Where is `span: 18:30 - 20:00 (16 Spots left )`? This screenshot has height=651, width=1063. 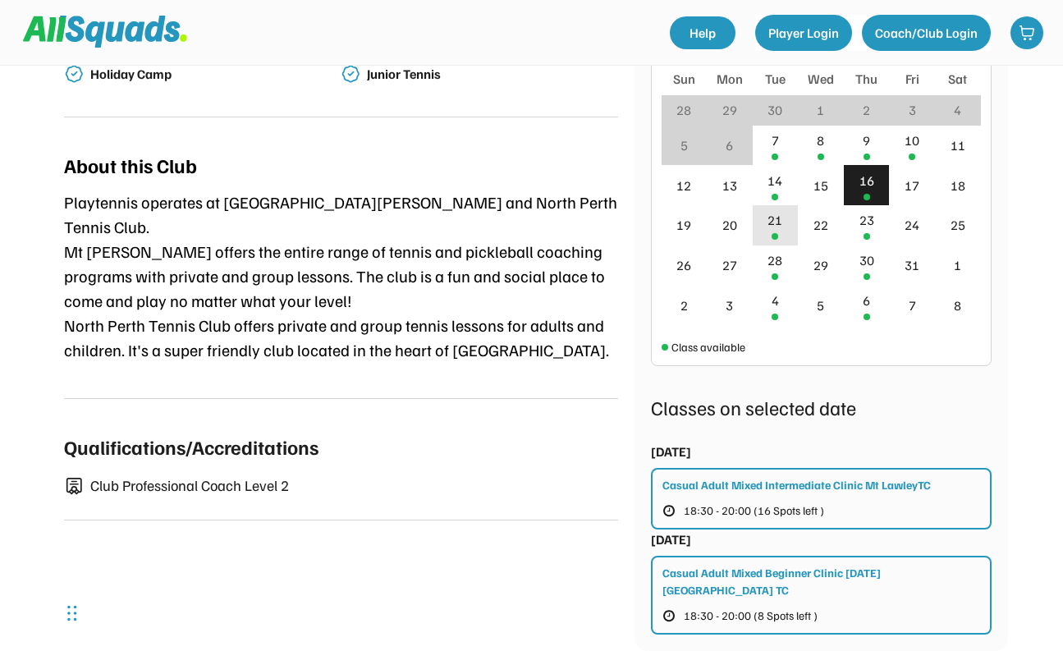 span: 18:30 - 20:00 (16 Spots left ) is located at coordinates (753, 510).